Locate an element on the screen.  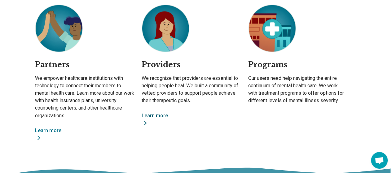
p: Our users need help navigating the entire continuum of mental health care. We work with treatment... is located at coordinates (298, 90).